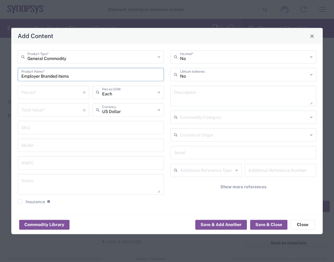 Image resolution: width=334 pixels, height=262 pixels. I want to click on span: Show more references, so click(243, 187).